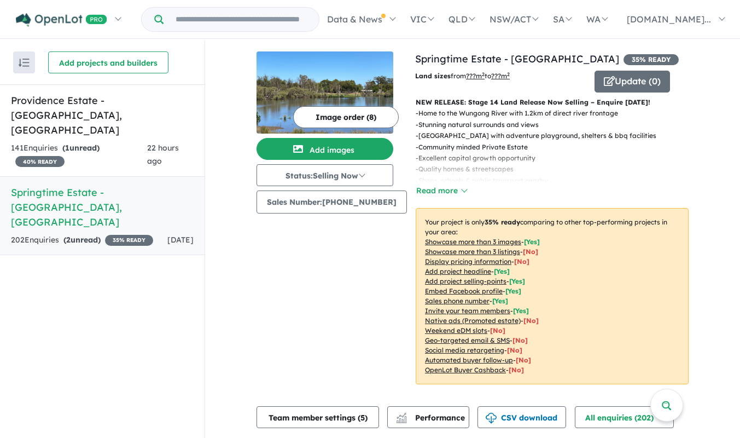  What do you see at coordinates (68, 240) in the screenshot?
I see `span: 2` at bounding box center [68, 240].